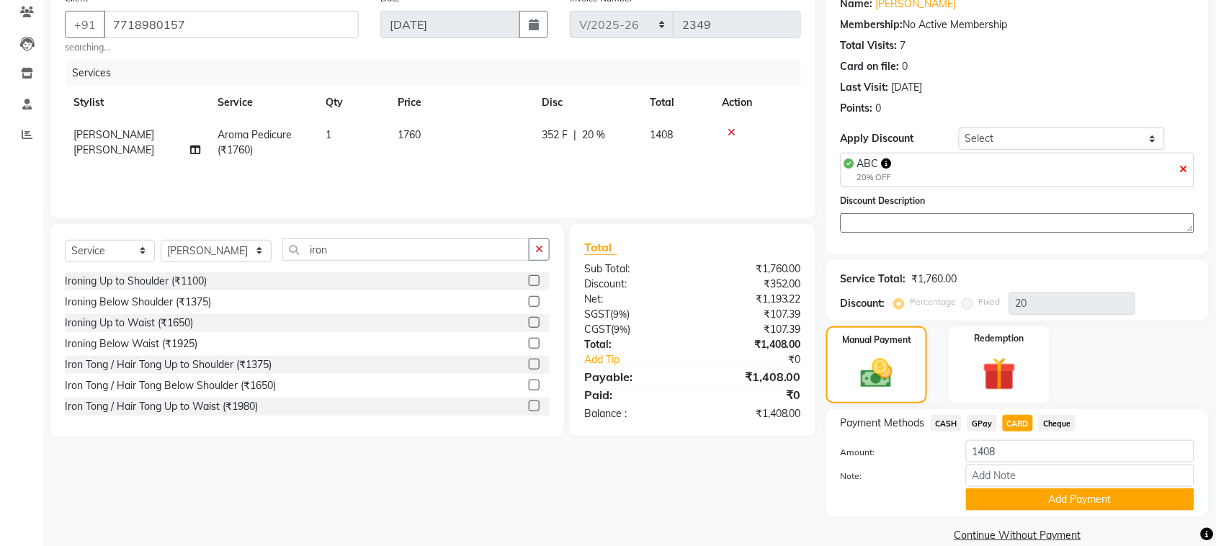 Image resolution: width=1216 pixels, height=546 pixels. I want to click on span: 1760, so click(409, 135).